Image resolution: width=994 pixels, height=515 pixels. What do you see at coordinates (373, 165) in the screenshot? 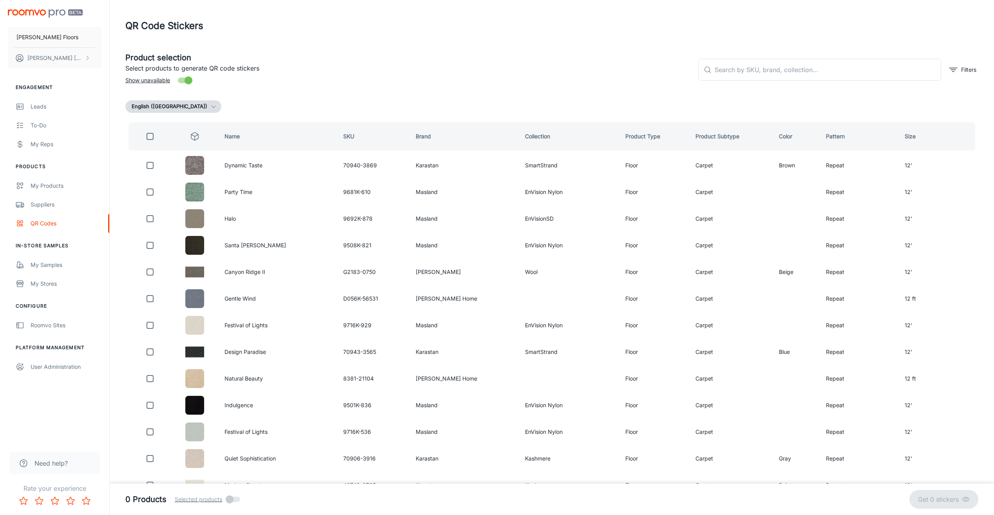
I see `td: 70940-3869` at bounding box center [373, 165].